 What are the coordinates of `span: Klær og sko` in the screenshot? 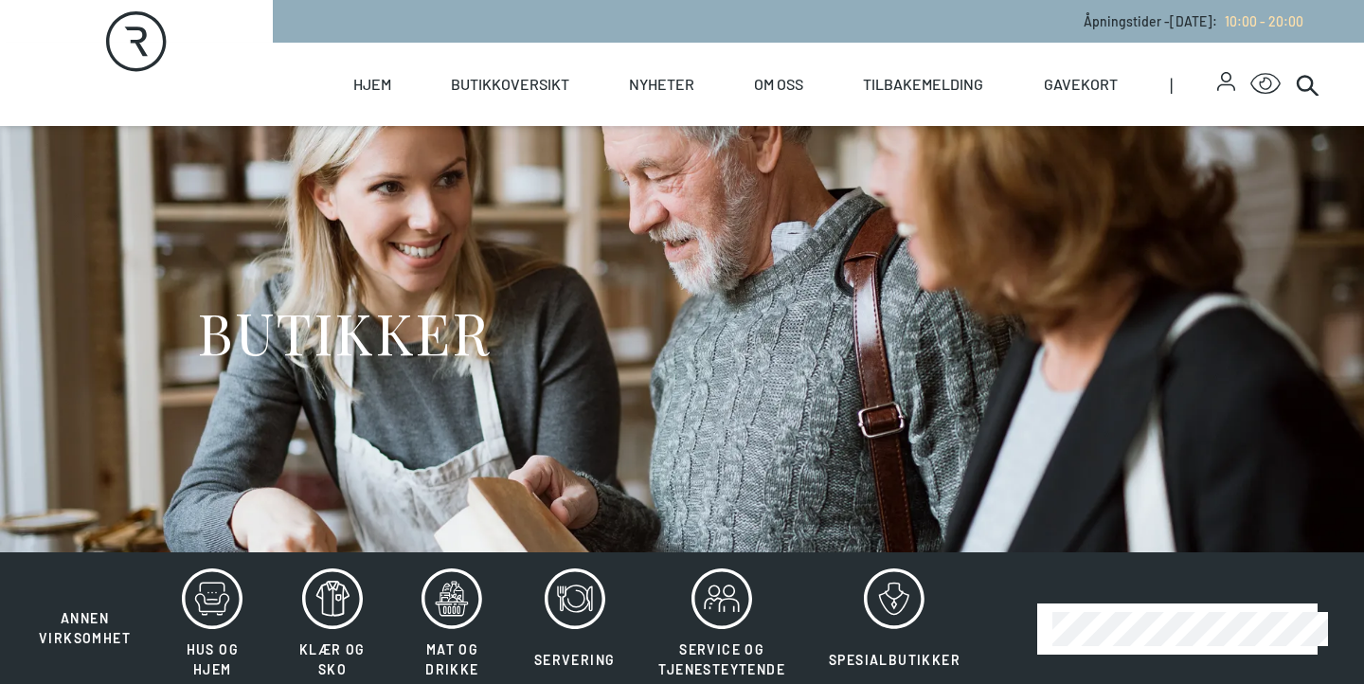 It's located at (332, 659).